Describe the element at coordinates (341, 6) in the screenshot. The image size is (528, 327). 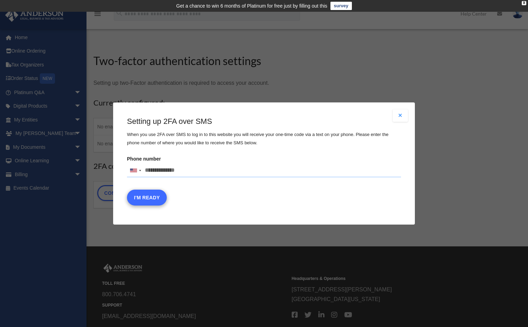
I see `a: survey` at that location.